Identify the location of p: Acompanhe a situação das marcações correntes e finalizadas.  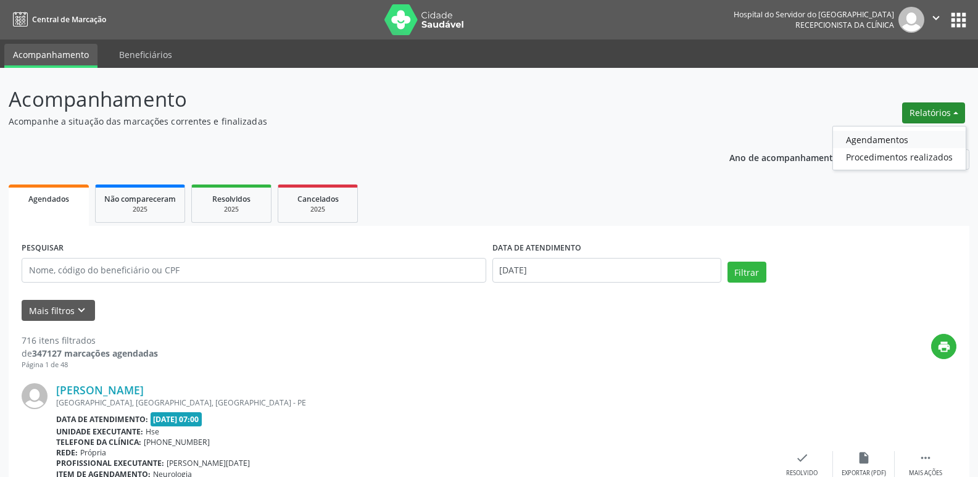
(345, 121).